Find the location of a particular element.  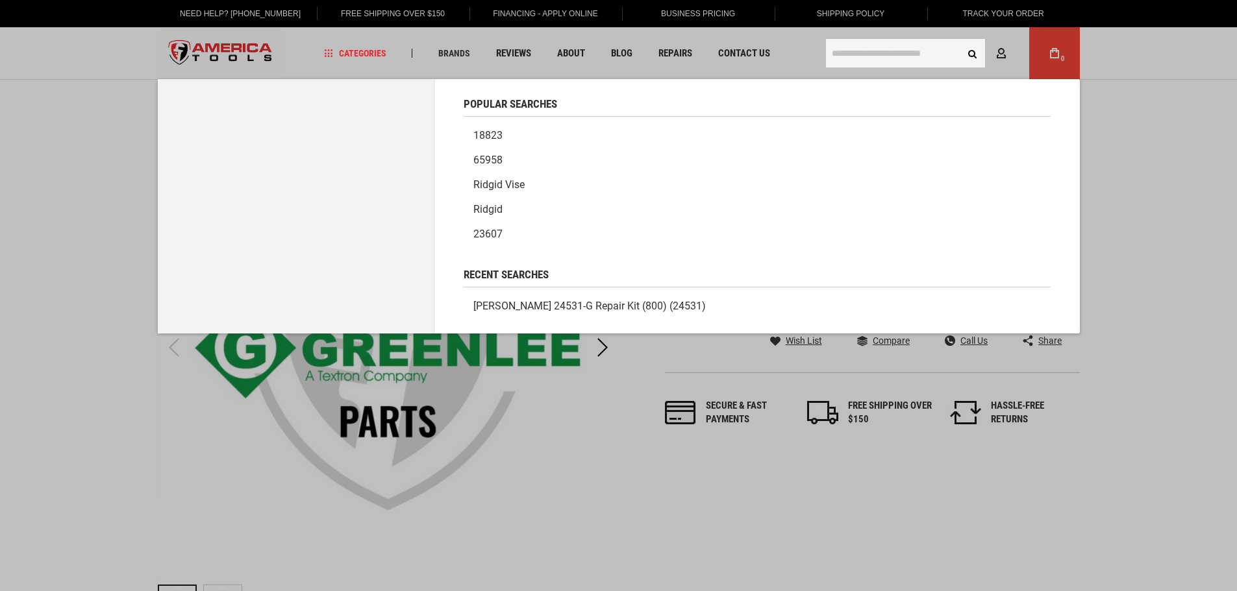

a: Ridgid is located at coordinates (757, 210).